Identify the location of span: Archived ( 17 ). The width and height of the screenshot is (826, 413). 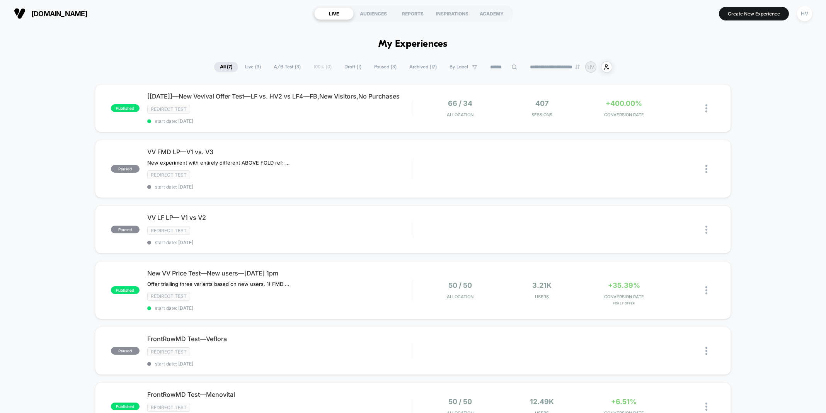
(423, 67).